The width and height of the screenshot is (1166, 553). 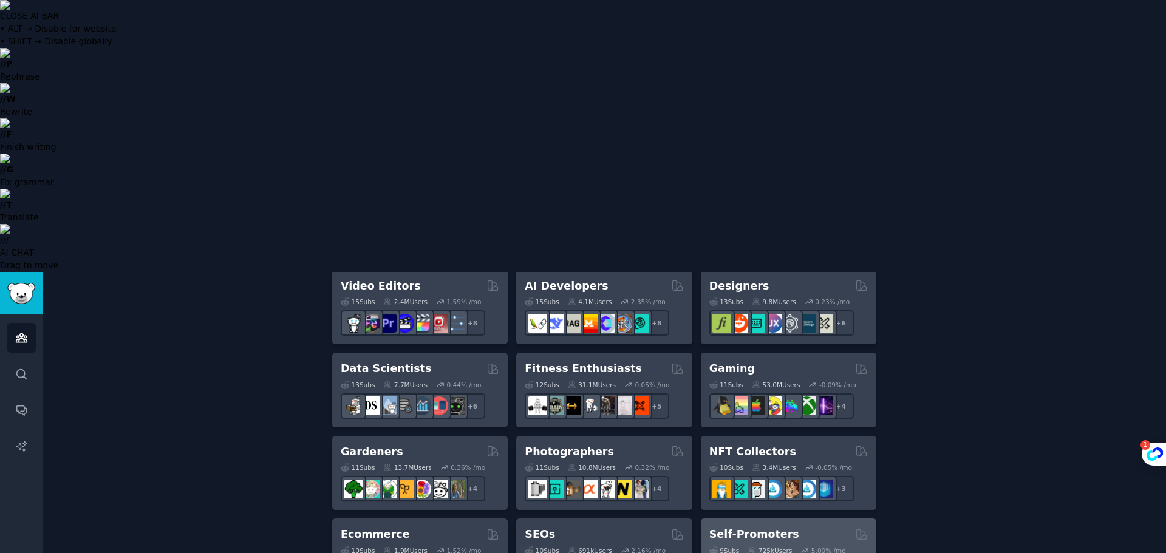 I want to click on div: 10.8M Users, so click(x=591, y=467).